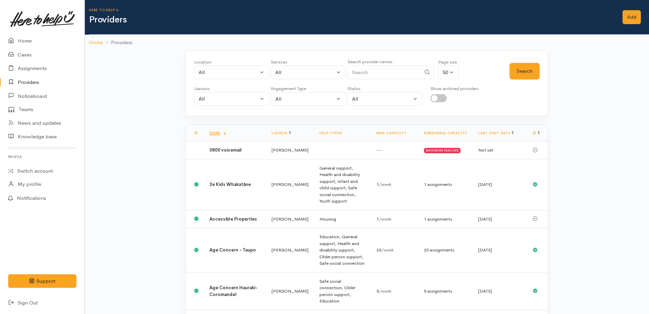 The width and height of the screenshot is (649, 314). What do you see at coordinates (342, 184) in the screenshot?
I see `td: General support, Health and disability support, Infant and child support, Safe social connection,...` at bounding box center [342, 184].